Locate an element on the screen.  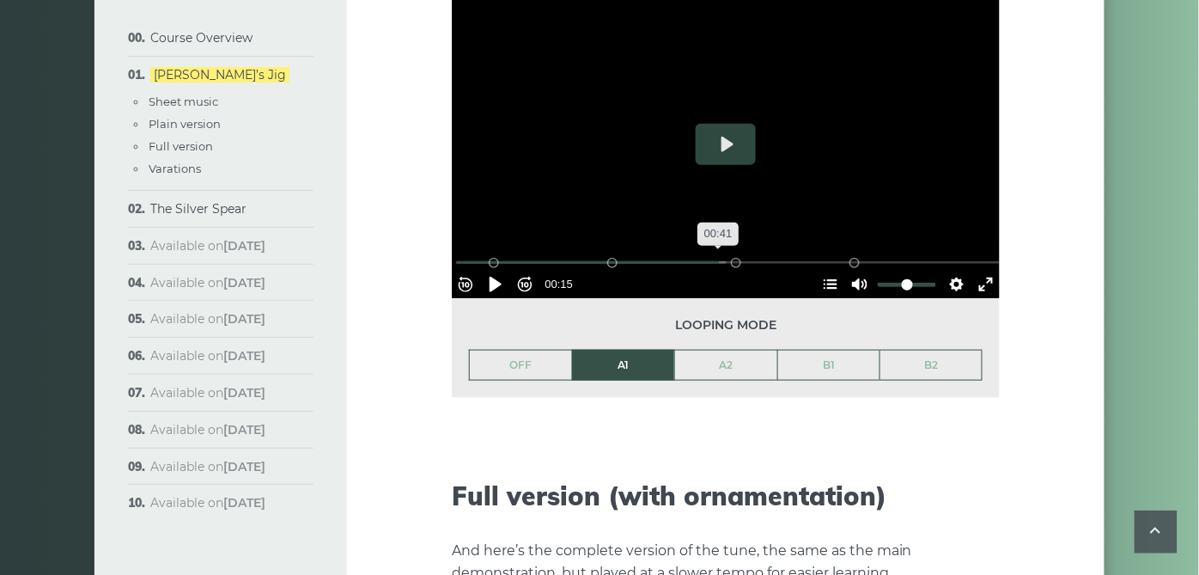
a: Full version is located at coordinates (180, 146).